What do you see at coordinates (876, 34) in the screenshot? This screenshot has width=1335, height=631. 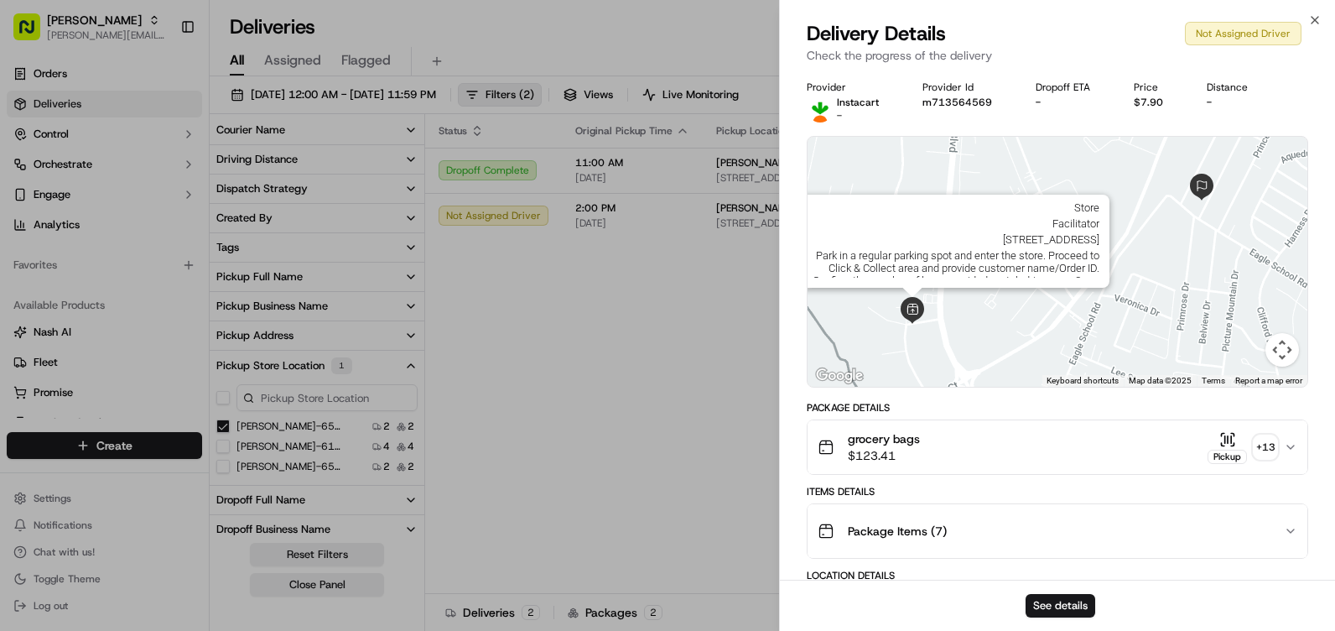 I see `span: Delivery Details` at bounding box center [876, 34].